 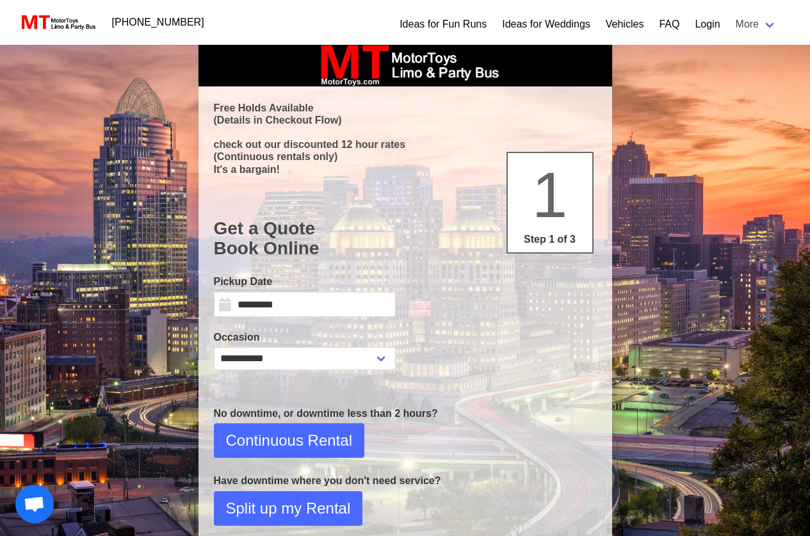 What do you see at coordinates (550, 195) in the screenshot?
I see `span: 1` at bounding box center [550, 195].